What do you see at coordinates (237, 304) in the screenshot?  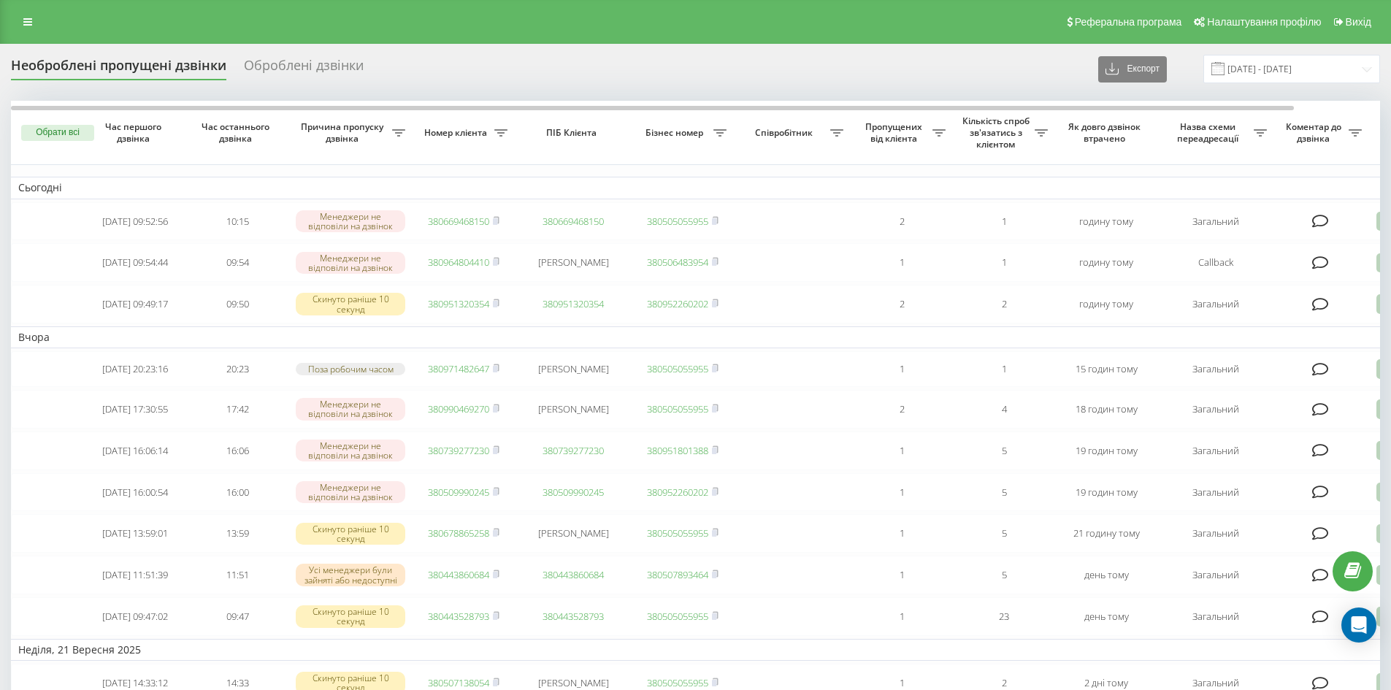 I see `td: 09:50` at bounding box center [237, 304].